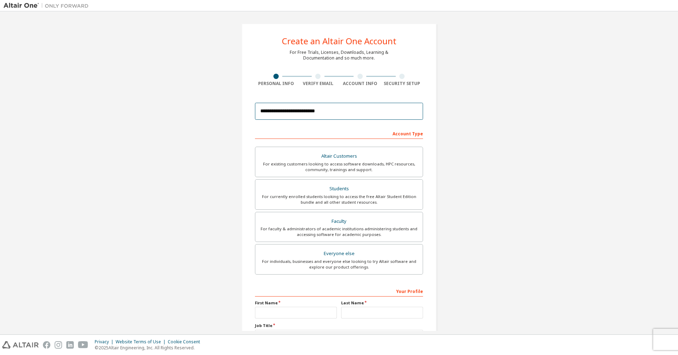 The height and width of the screenshot is (355, 678). What do you see at coordinates (339, 232) in the screenshot?
I see `div: For faculty & administrators of academic institutions administering students and accessing softwa...` at bounding box center [339, 232].